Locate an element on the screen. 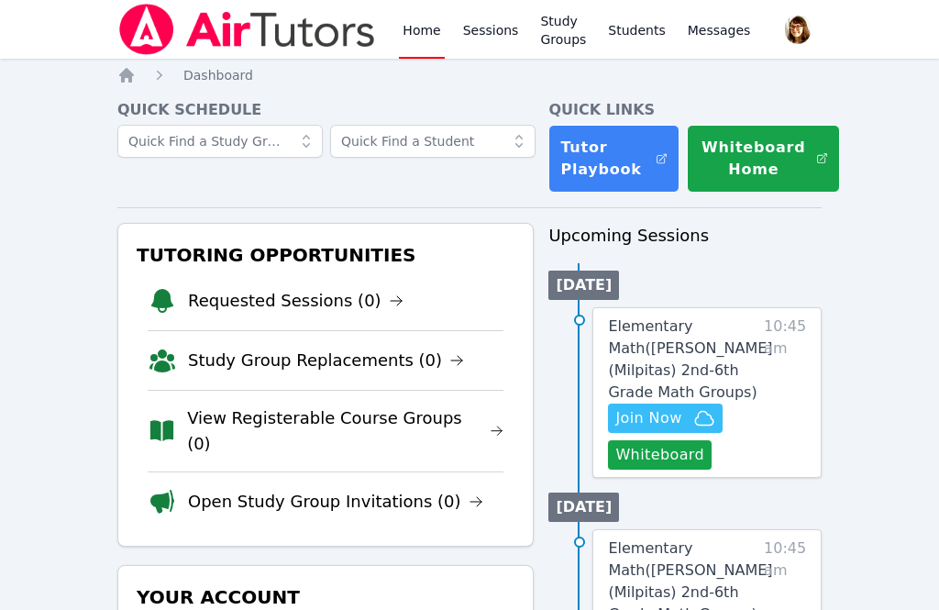 The width and height of the screenshot is (939, 610). a: Study Group Replacements (0) is located at coordinates (326, 360).